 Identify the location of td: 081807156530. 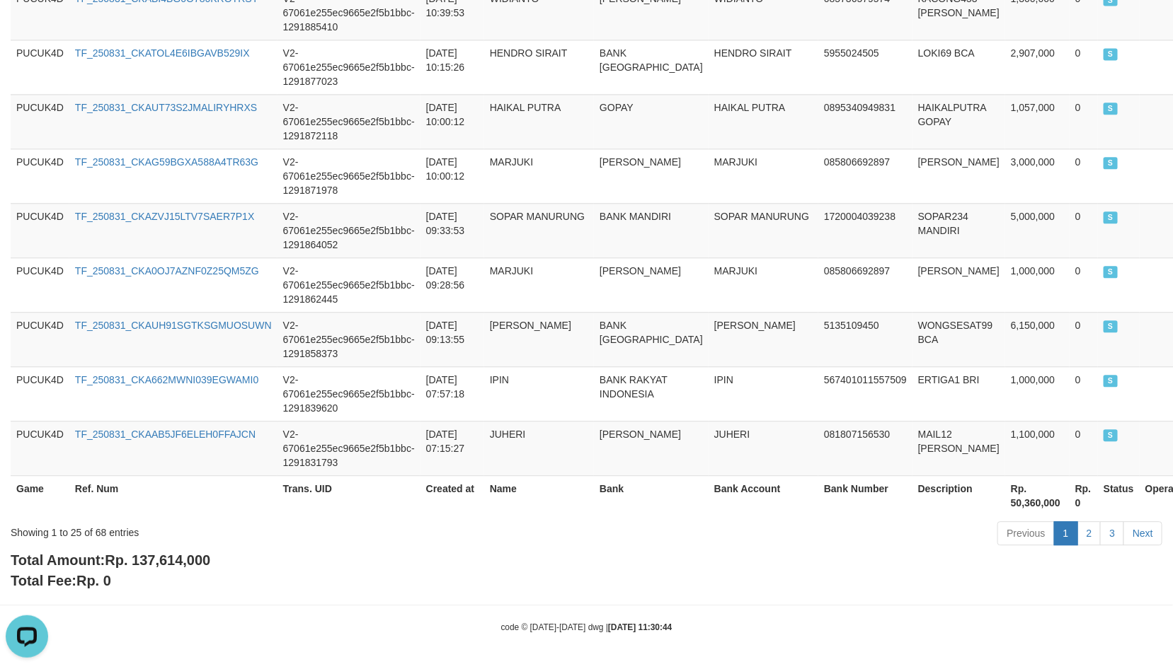
(865, 448).